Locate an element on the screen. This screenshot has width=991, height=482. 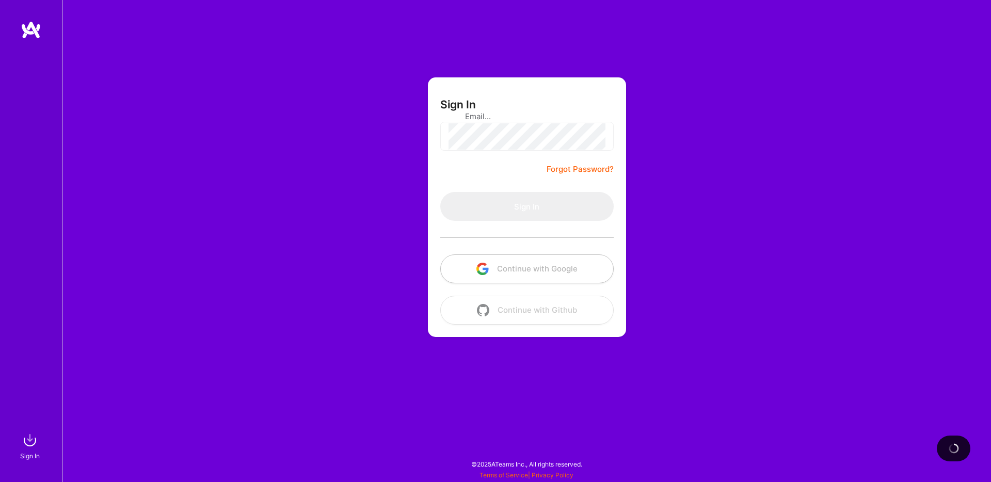
button: Continue with Github is located at coordinates (527, 310).